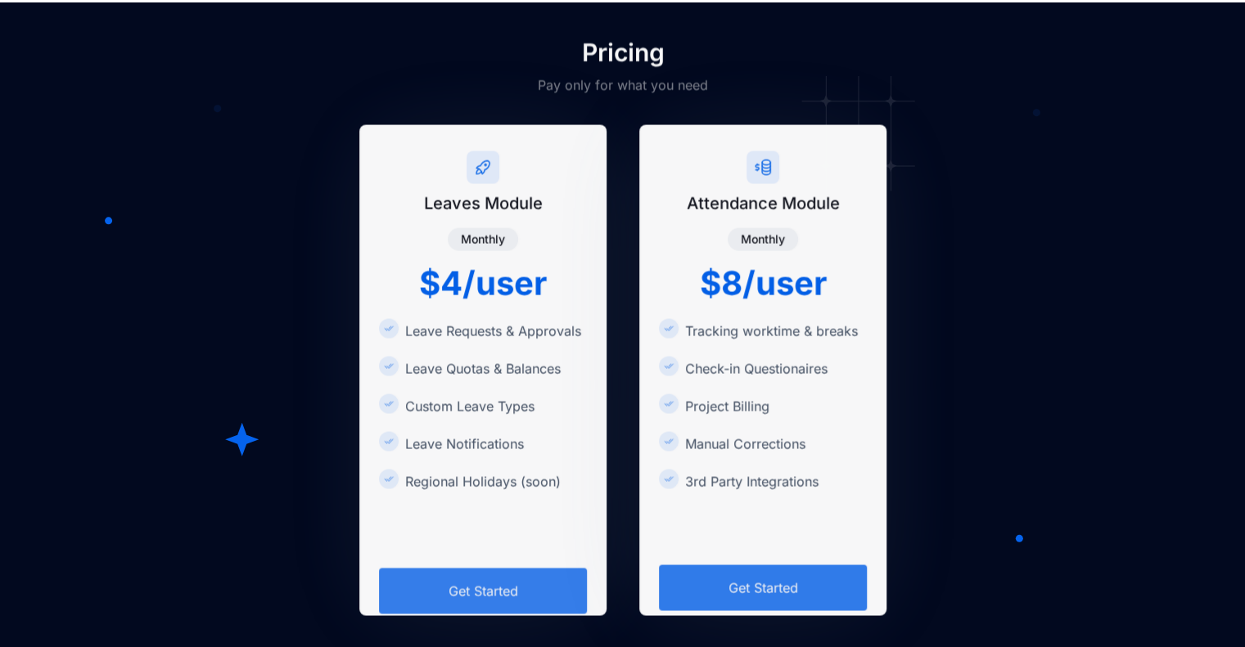 The image size is (1245, 647). Describe the element at coordinates (723, 406) in the screenshot. I see `div: Project Billing` at that location.